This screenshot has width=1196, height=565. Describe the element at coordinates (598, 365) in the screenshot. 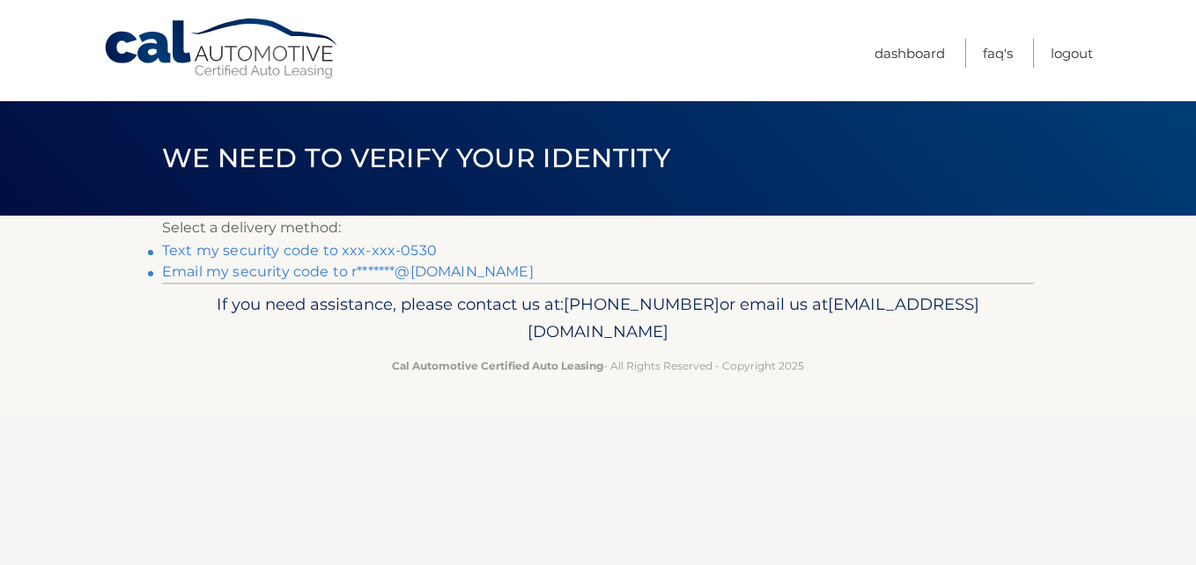

I see `p: - All Rights Reserved - Copyright 2025` at that location.